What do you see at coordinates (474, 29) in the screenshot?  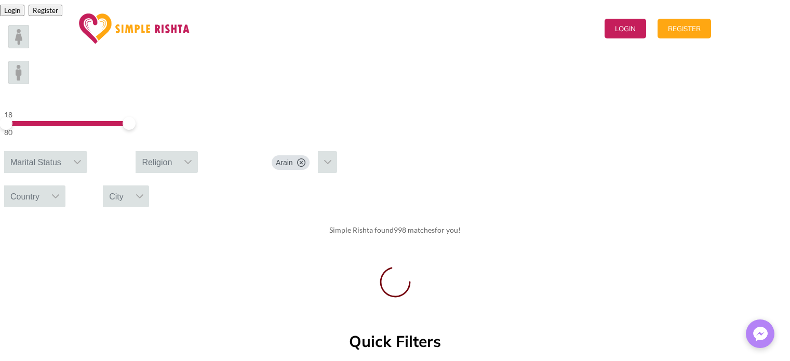 I see `a: Pricing` at bounding box center [474, 29].